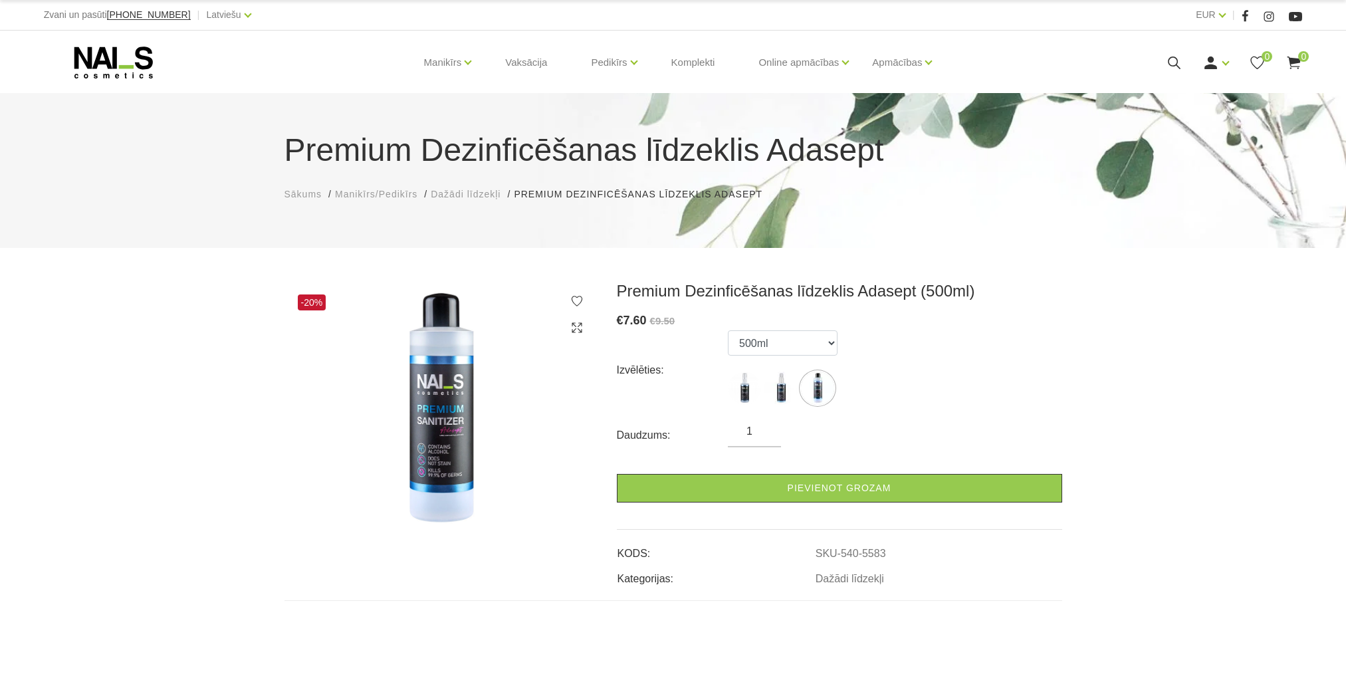  I want to click on li: Premium Dezinficēšanas līdzeklis Adasept, so click(645, 194).